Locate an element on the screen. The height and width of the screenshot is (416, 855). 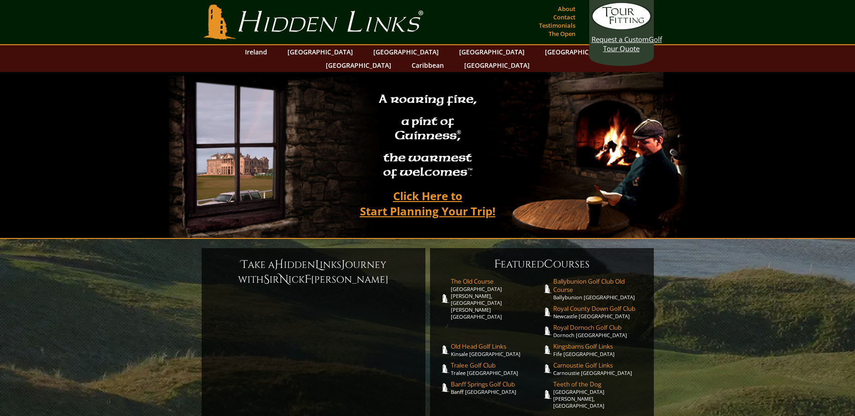
span: Request a Custom is located at coordinates (620, 39).